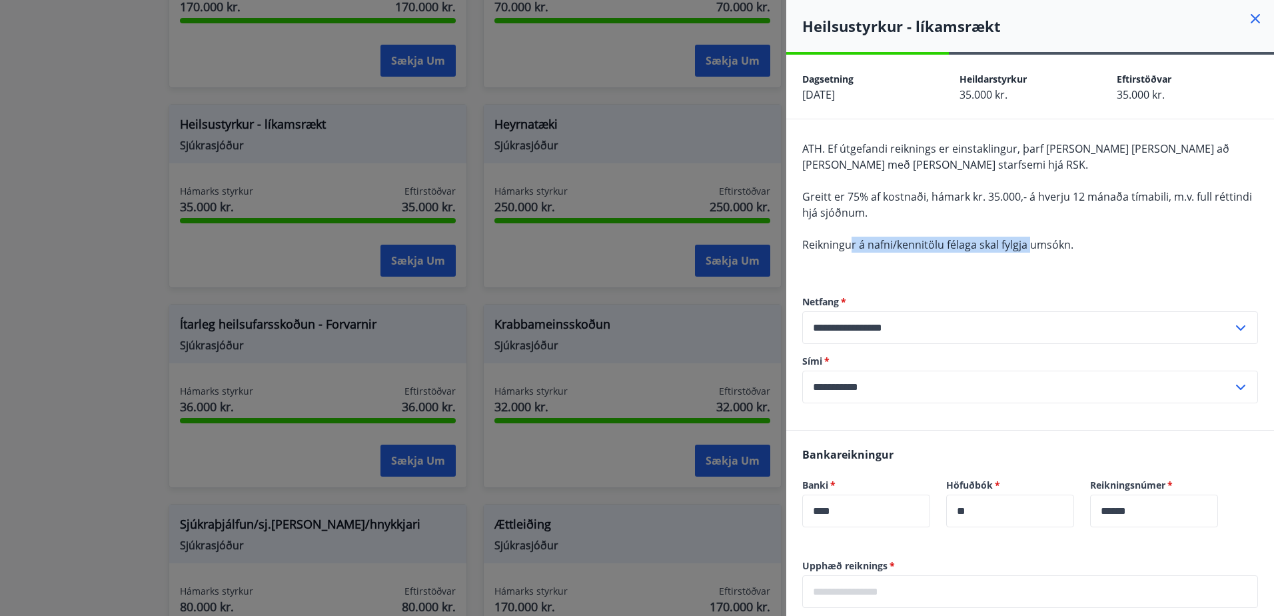 This screenshot has height=616, width=1274. I want to click on span: Eftirstöðvar, so click(1144, 79).